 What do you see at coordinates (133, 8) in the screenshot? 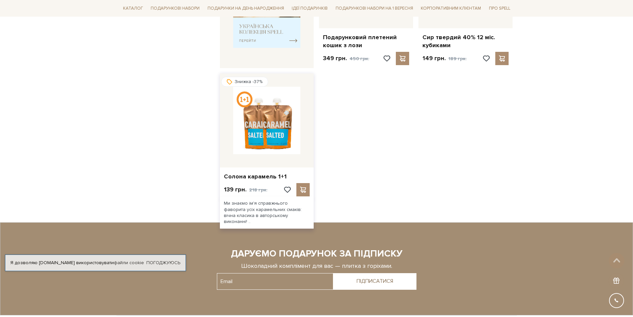
I see `a: Каталог` at bounding box center [133, 8].